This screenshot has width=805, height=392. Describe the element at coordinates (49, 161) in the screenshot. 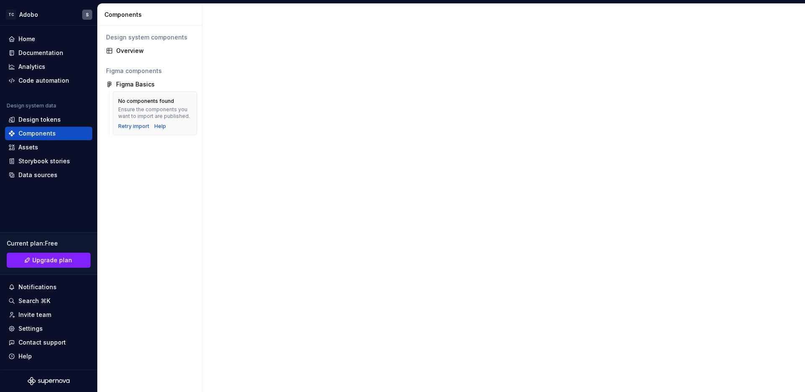

I see `a: Storybook stories` at that location.